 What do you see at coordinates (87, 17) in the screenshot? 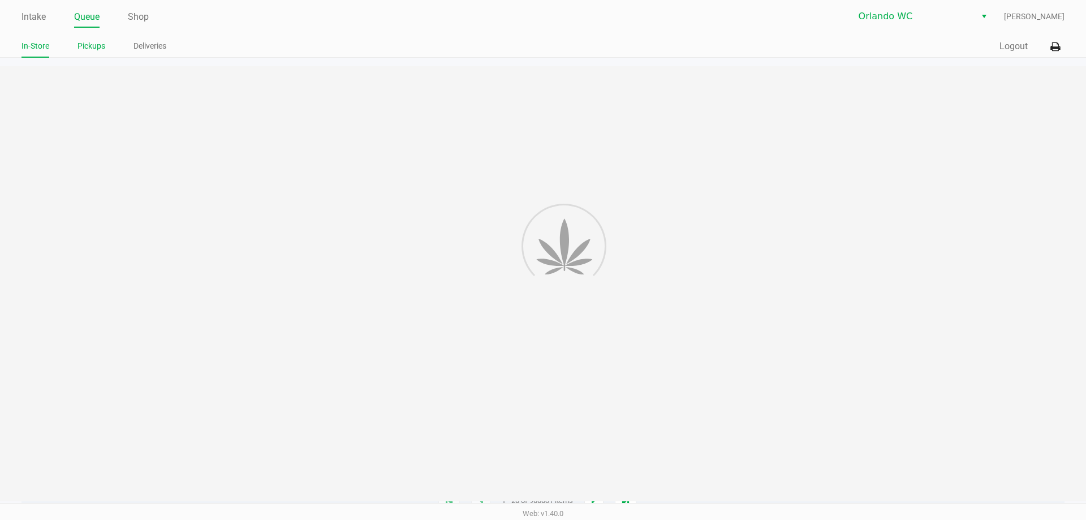
I see `a: Queue` at bounding box center [87, 17].